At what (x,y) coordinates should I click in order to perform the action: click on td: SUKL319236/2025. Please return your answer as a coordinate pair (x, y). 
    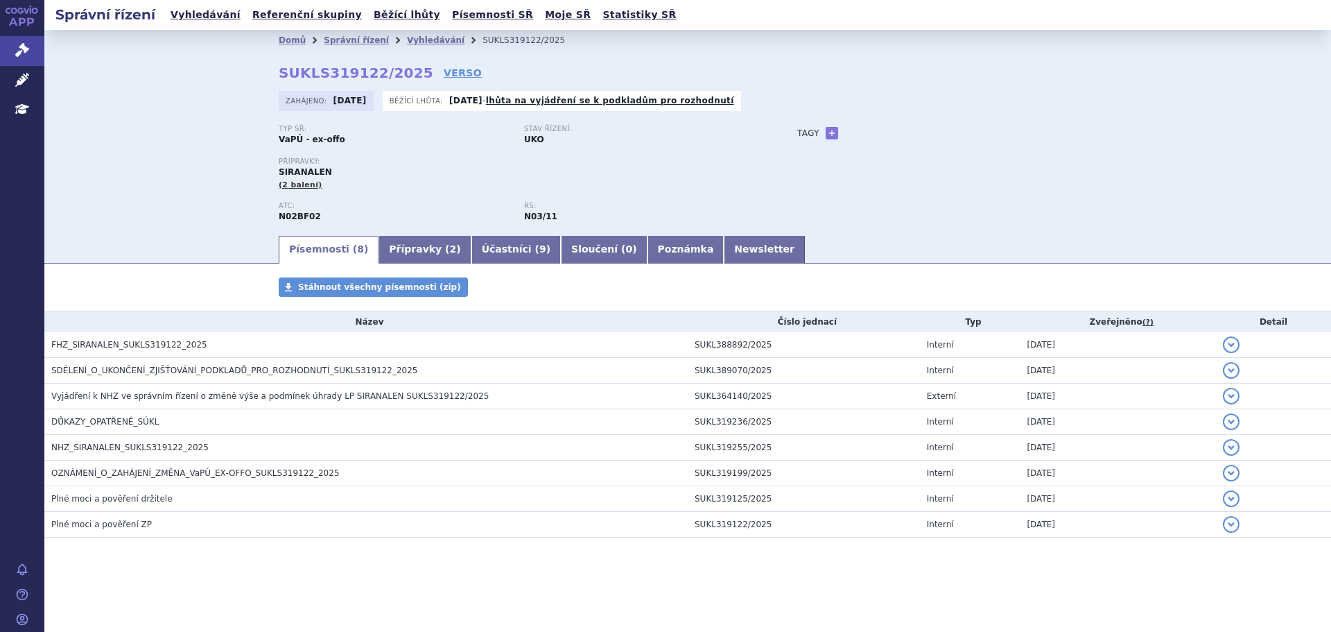
    Looking at the image, I should click on (803, 421).